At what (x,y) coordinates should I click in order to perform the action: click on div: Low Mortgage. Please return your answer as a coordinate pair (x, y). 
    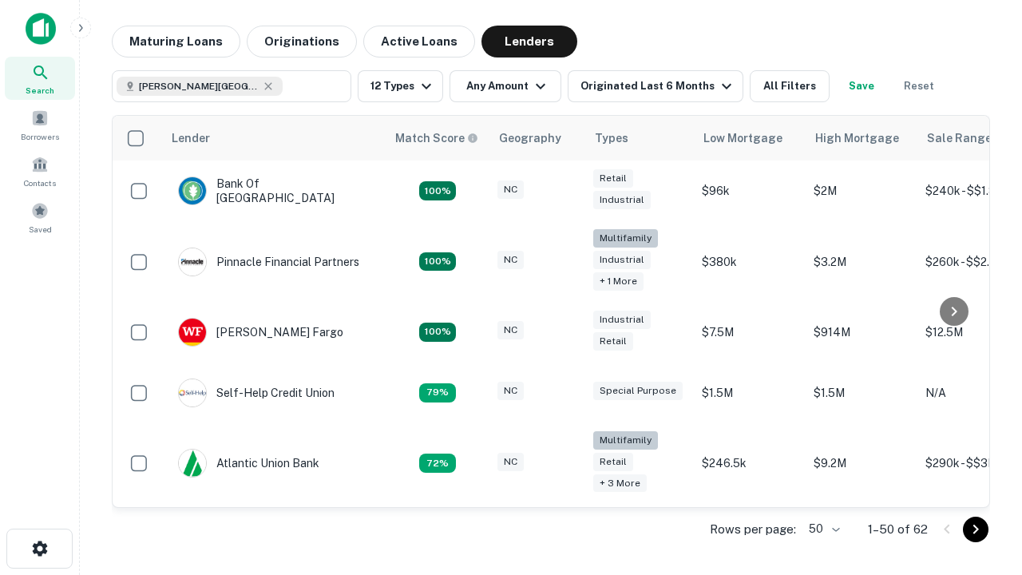
    Looking at the image, I should click on (742, 138).